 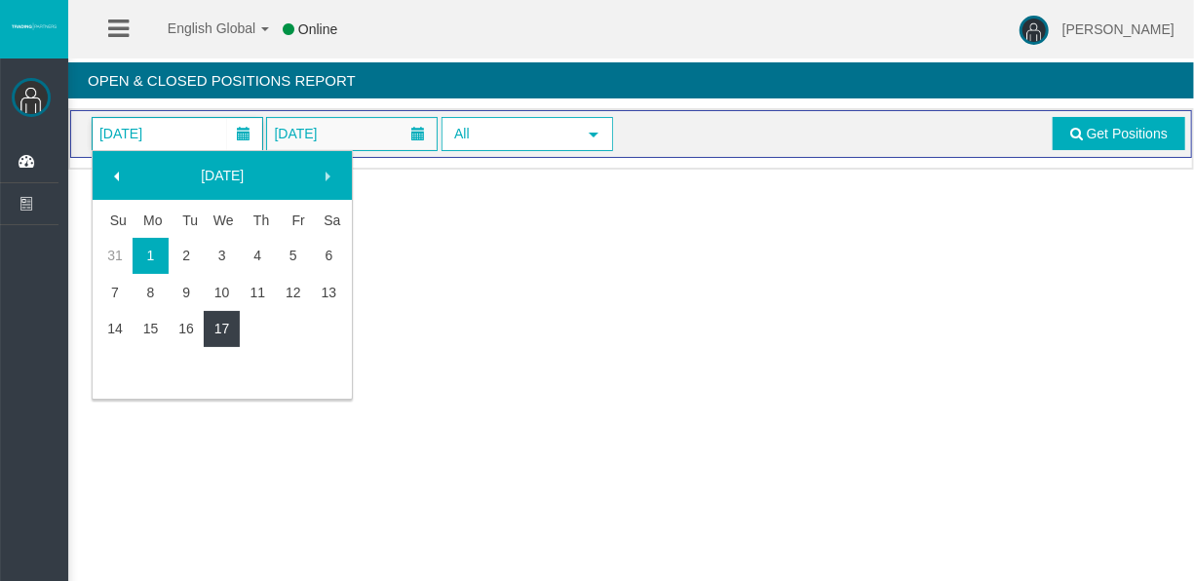 I want to click on a: 14, so click(x=115, y=328).